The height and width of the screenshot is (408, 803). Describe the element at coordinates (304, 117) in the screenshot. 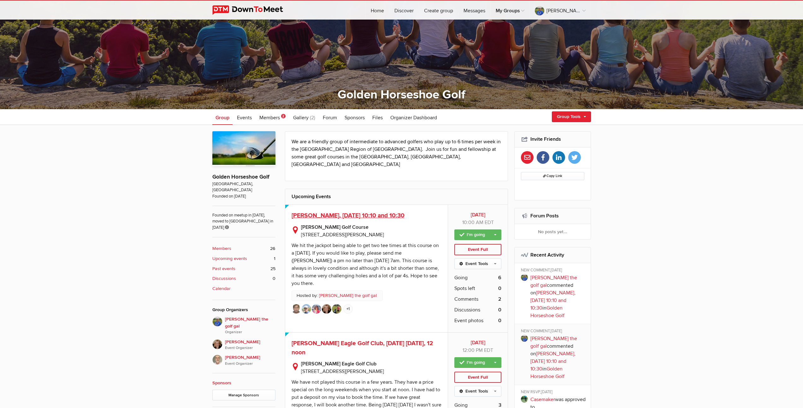

I see `a: Gallery (2)` at that location.